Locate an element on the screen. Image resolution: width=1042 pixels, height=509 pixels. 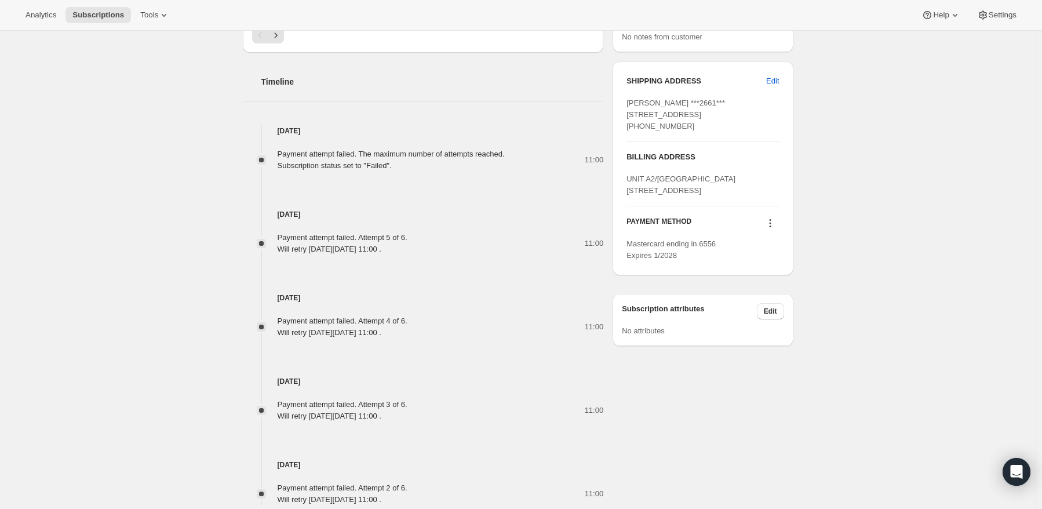
h3: SHIPPING ADDRESS is located at coordinates (696, 81).